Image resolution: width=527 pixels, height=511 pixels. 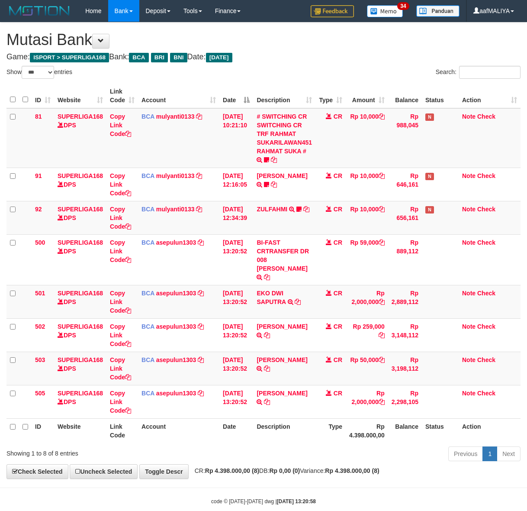 What do you see at coordinates (405, 184) in the screenshot?
I see `td: Rp 646,161` at bounding box center [405, 184].